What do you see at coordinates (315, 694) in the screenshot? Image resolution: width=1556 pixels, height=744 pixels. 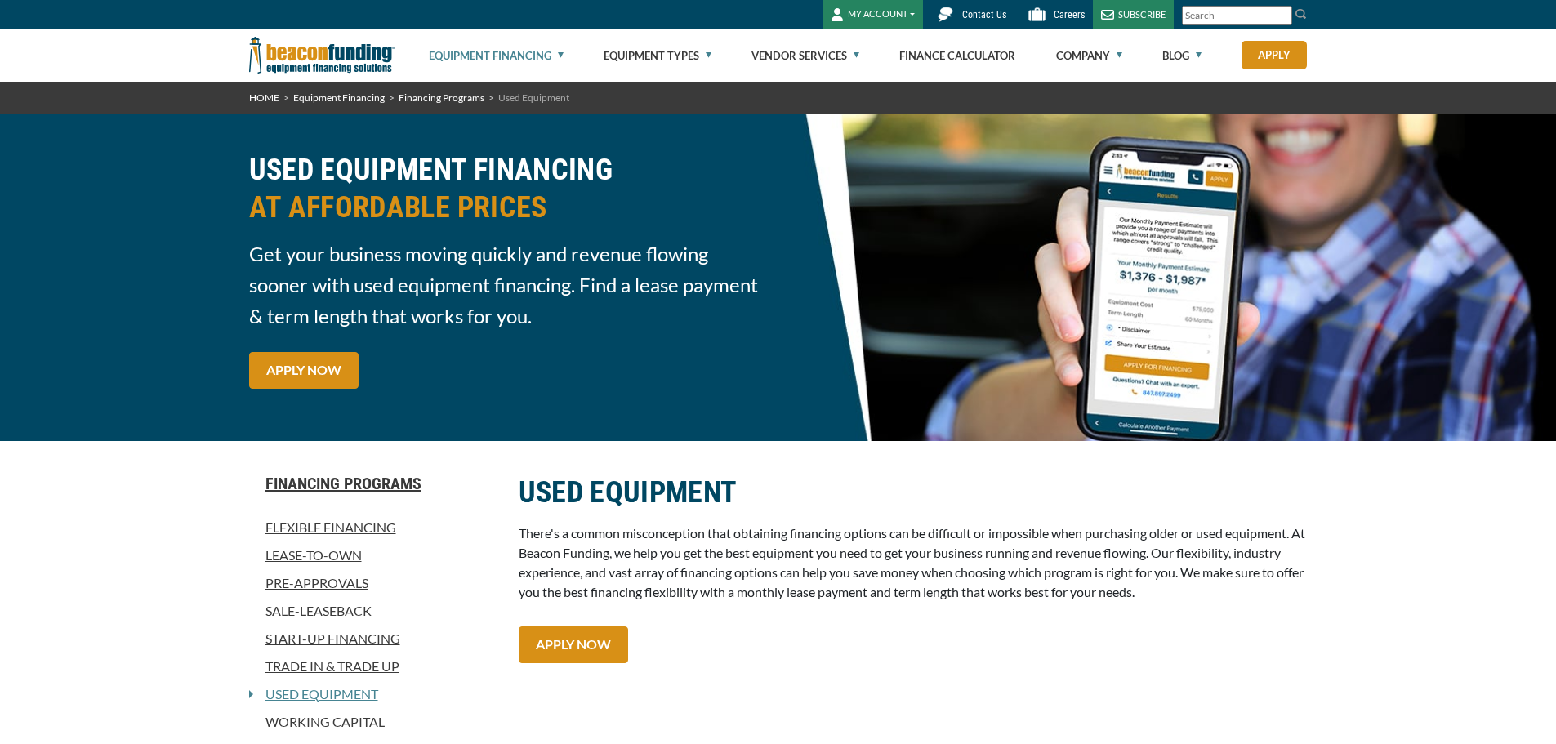 I see `a: Used Equipment` at bounding box center [315, 694].